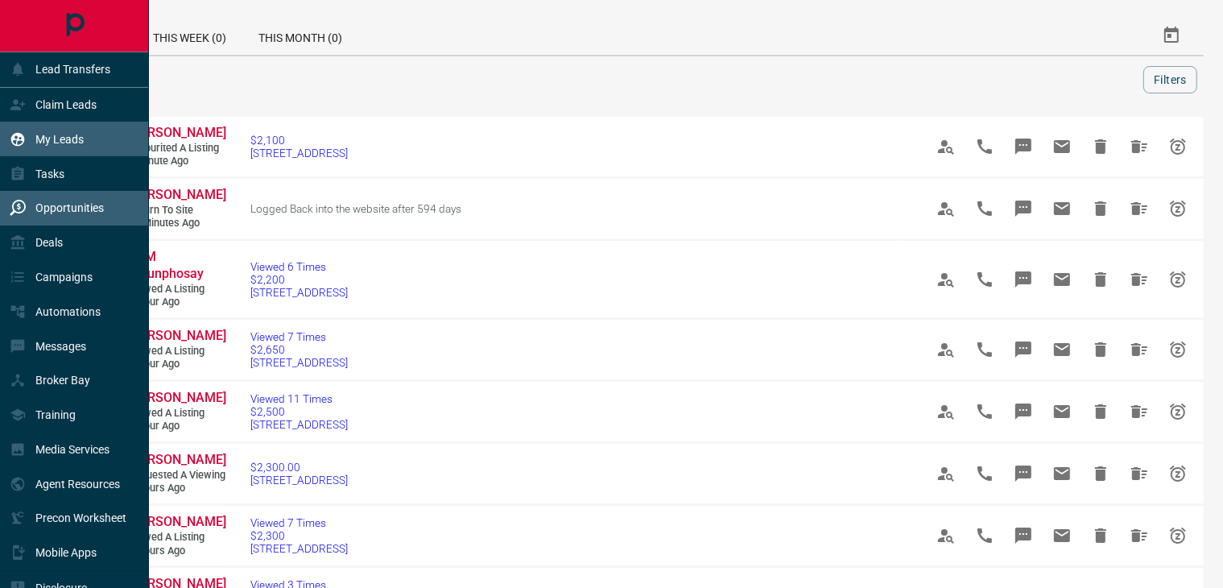 This screenshot has height=588, width=1223. I want to click on span: Hide All from TCM Mounphosay, so click(1139, 279).